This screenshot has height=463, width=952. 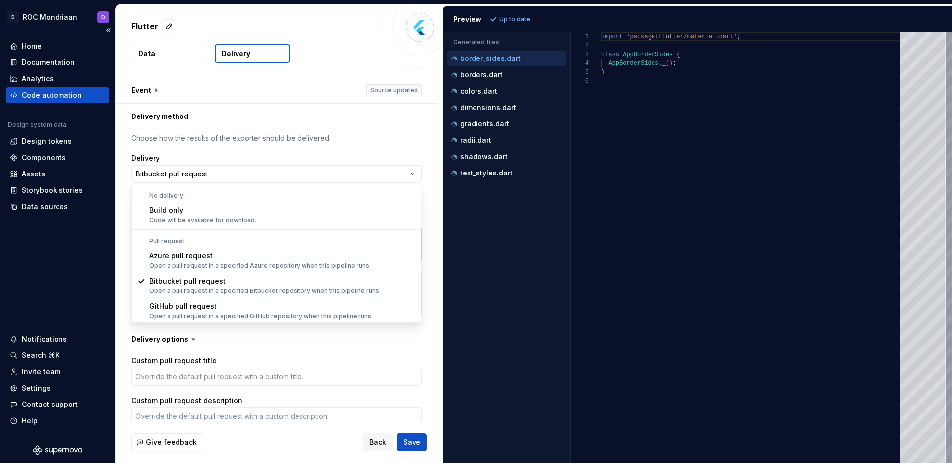 I want to click on span: Azure pull request, so click(x=181, y=255).